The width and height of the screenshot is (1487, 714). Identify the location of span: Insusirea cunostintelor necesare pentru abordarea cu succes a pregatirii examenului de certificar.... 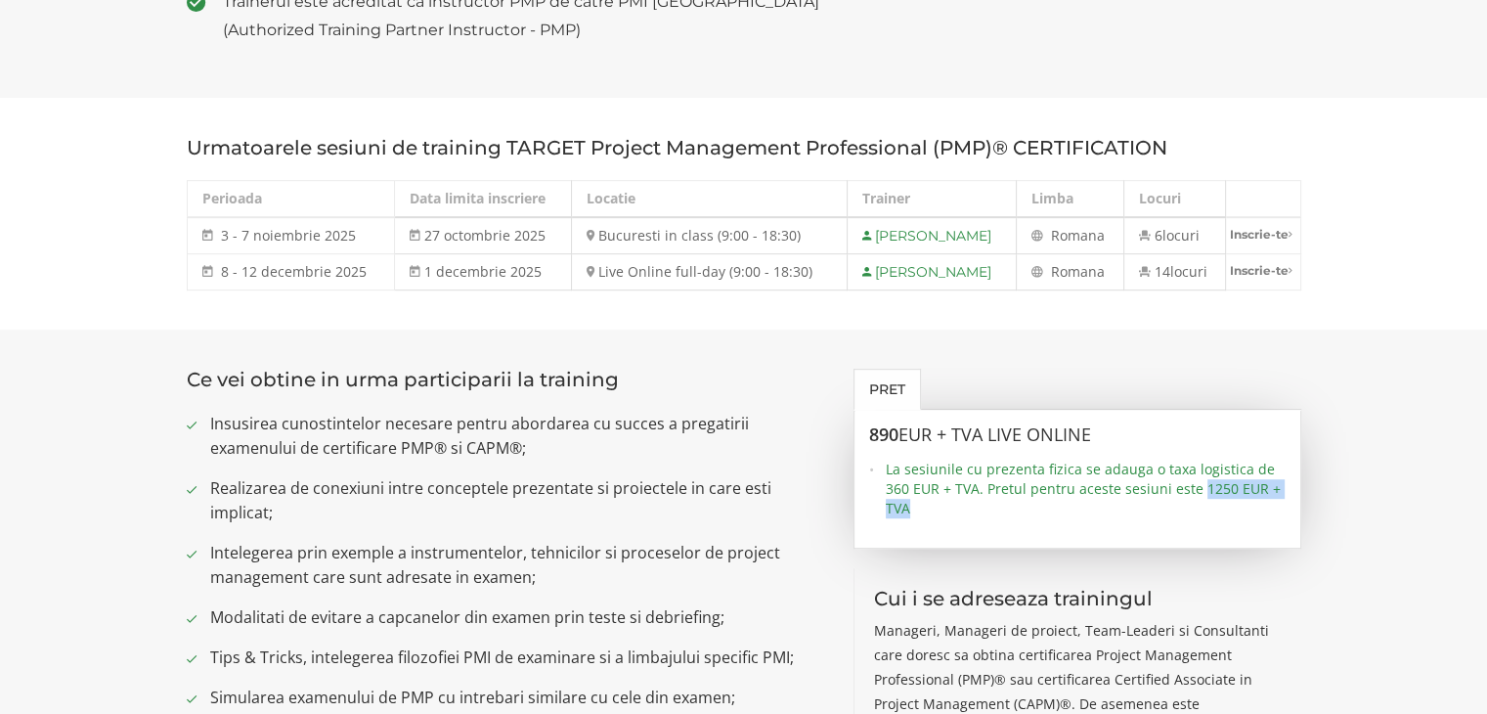
(517, 436).